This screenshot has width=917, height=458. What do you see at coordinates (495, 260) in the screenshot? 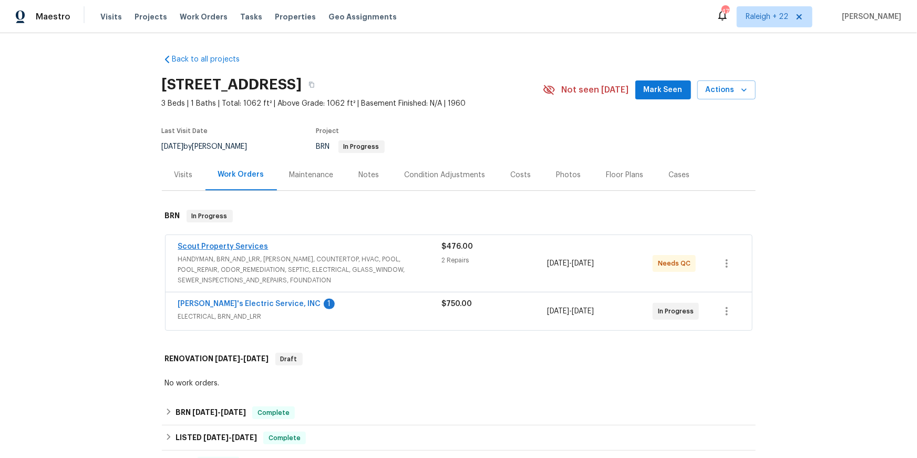
I see `div: 2 Repairs` at bounding box center [495, 260].